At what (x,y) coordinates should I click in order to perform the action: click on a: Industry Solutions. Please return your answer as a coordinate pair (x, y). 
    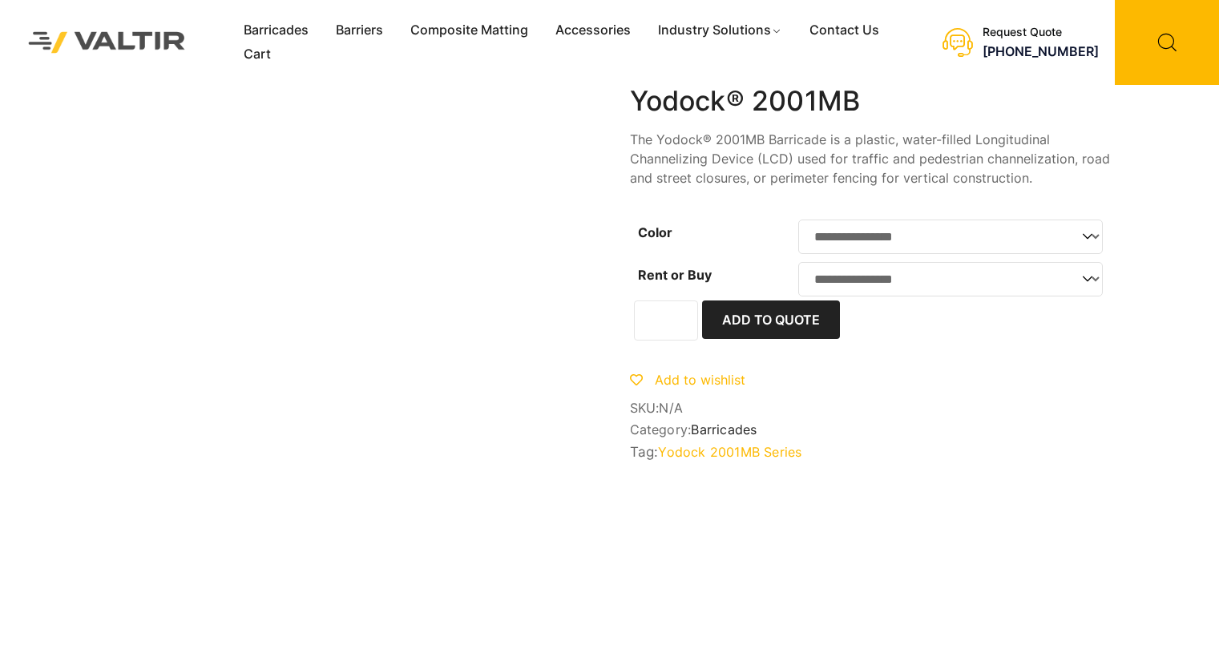
    Looking at the image, I should click on (720, 30).